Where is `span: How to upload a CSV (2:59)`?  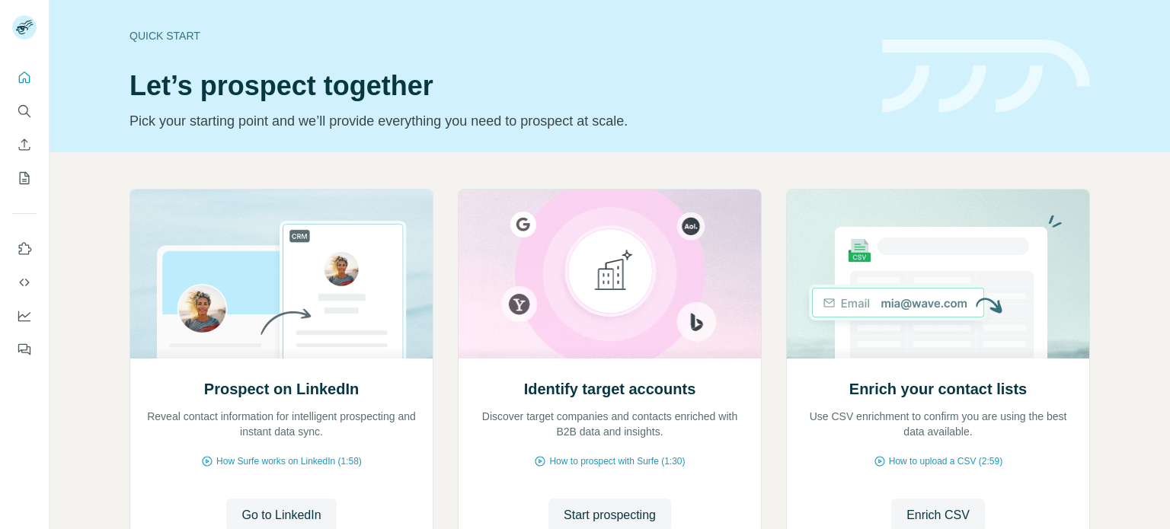
span: How to upload a CSV (2:59) is located at coordinates (945, 461).